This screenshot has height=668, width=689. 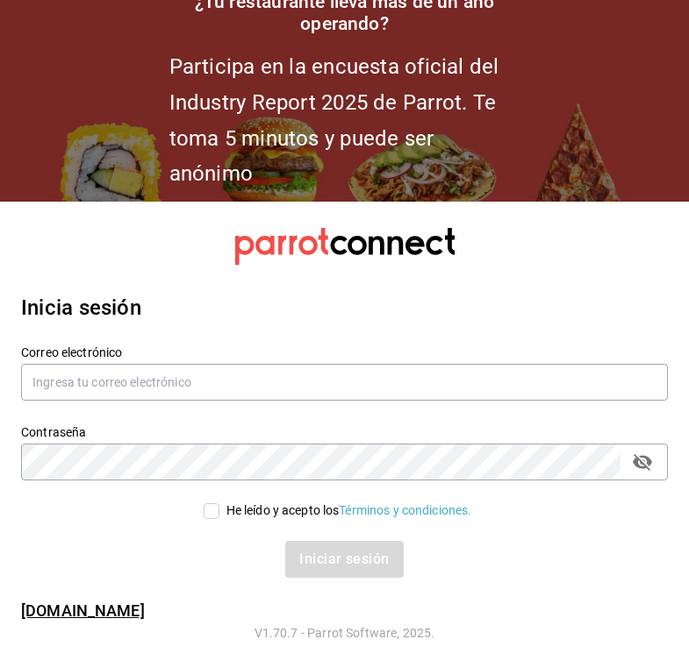 I want to click on label: Contraseña, so click(x=344, y=432).